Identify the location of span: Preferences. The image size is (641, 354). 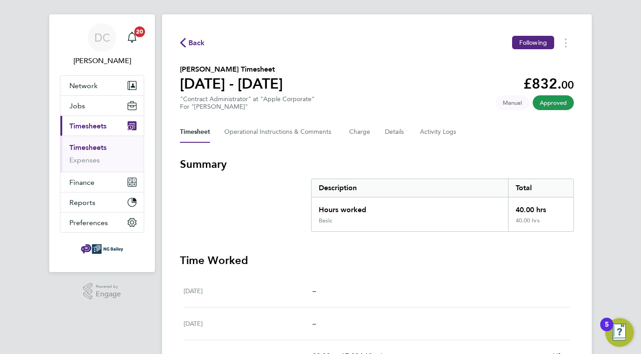
(89, 222).